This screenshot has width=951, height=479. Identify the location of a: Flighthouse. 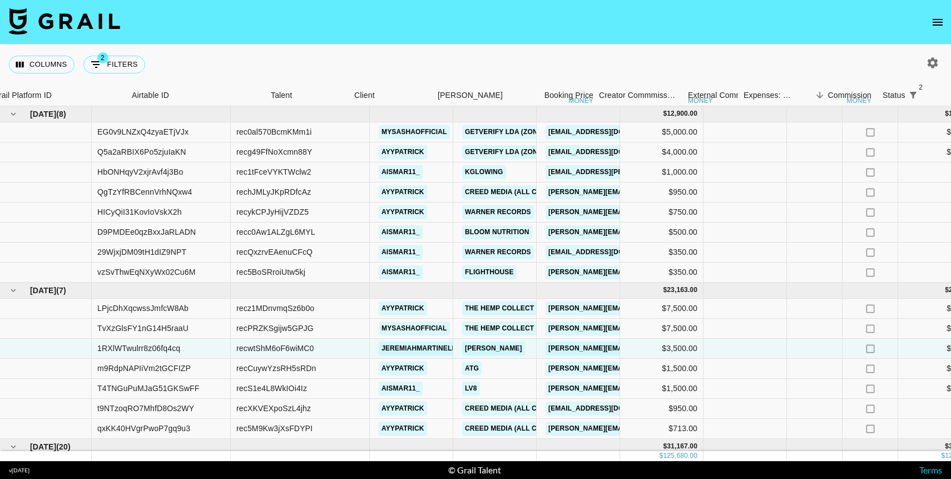
(489, 272).